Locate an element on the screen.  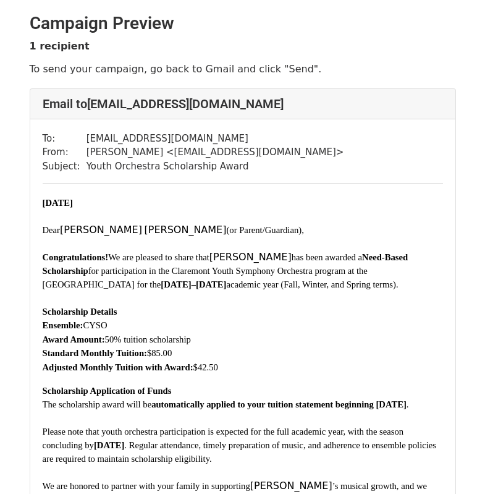
span: Adjusted Monthly Tuition with Award: is located at coordinates (118, 367).